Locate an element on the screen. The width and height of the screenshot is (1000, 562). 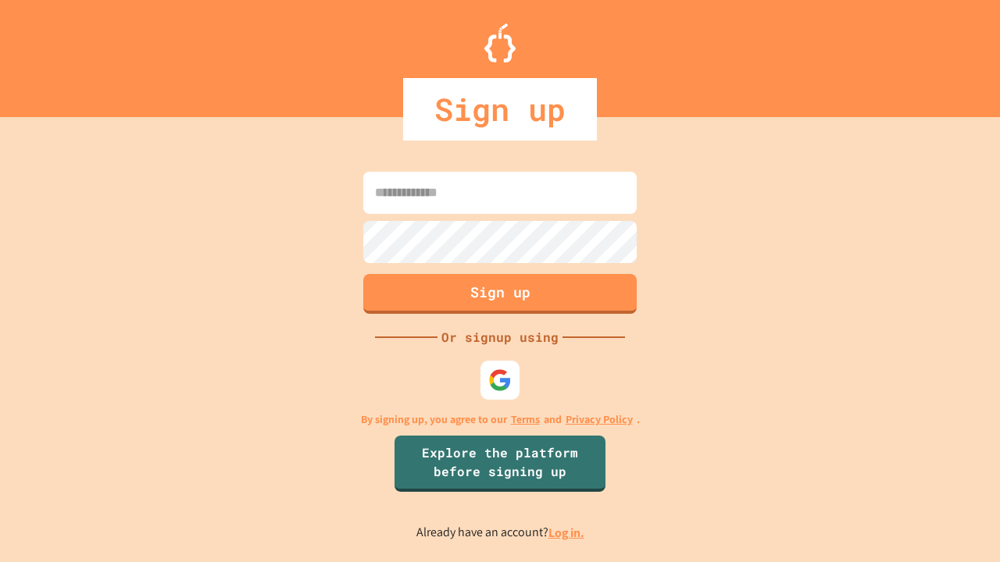
button: Sign up is located at coordinates (500, 294).